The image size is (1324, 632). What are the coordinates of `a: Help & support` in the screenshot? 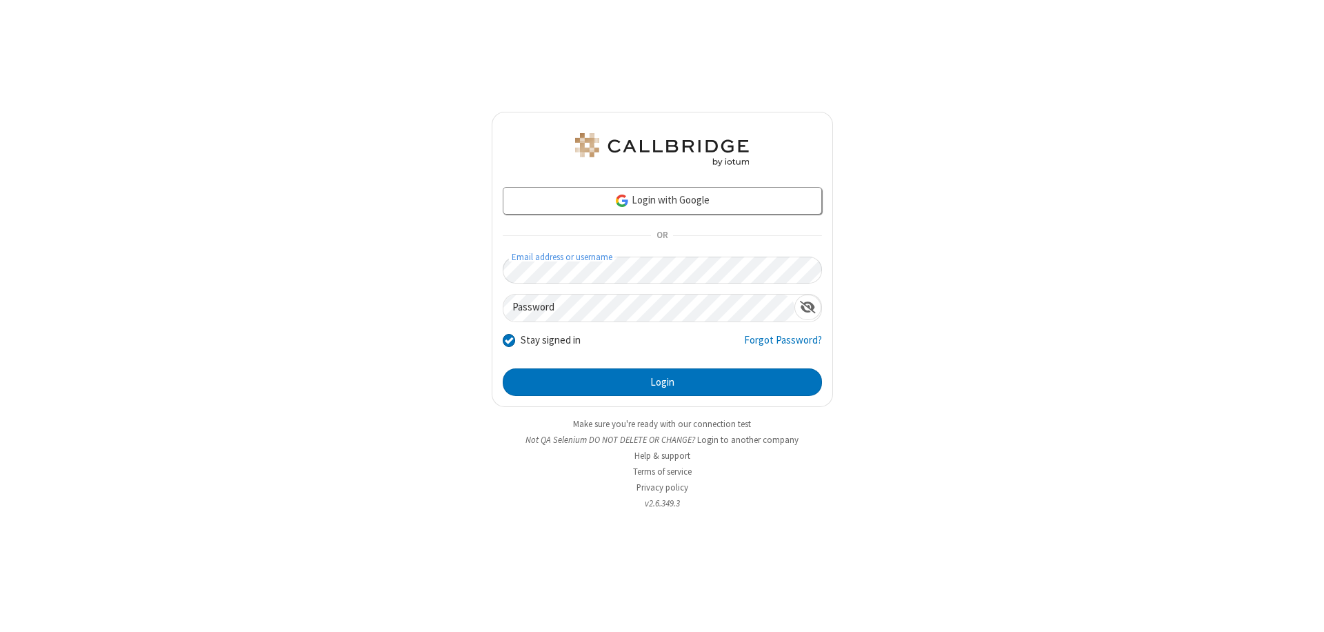 It's located at (662, 455).